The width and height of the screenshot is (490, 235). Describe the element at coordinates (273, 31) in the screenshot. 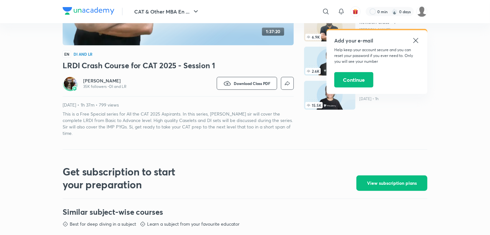

I see `h4: 1:37:20` at that location.